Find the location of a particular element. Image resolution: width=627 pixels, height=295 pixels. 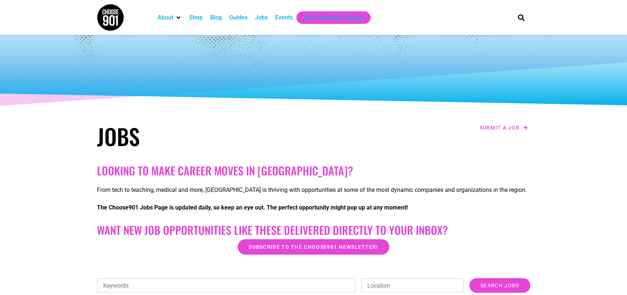

h1: Jobs is located at coordinates (204, 136).